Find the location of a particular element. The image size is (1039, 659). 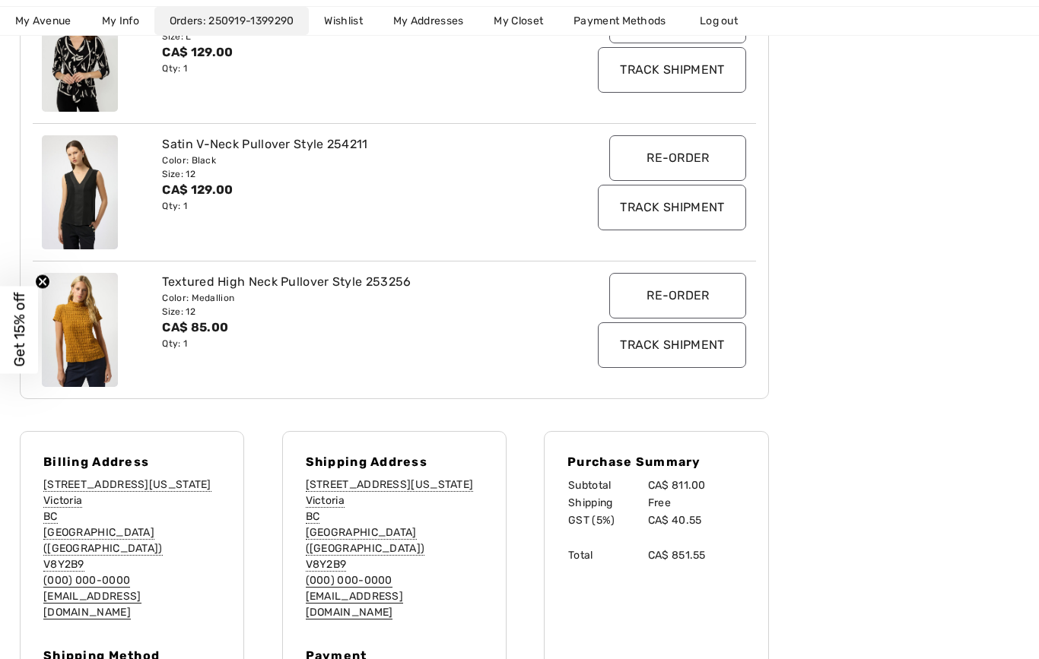

a: 250919-1399290 is located at coordinates (249, 21).